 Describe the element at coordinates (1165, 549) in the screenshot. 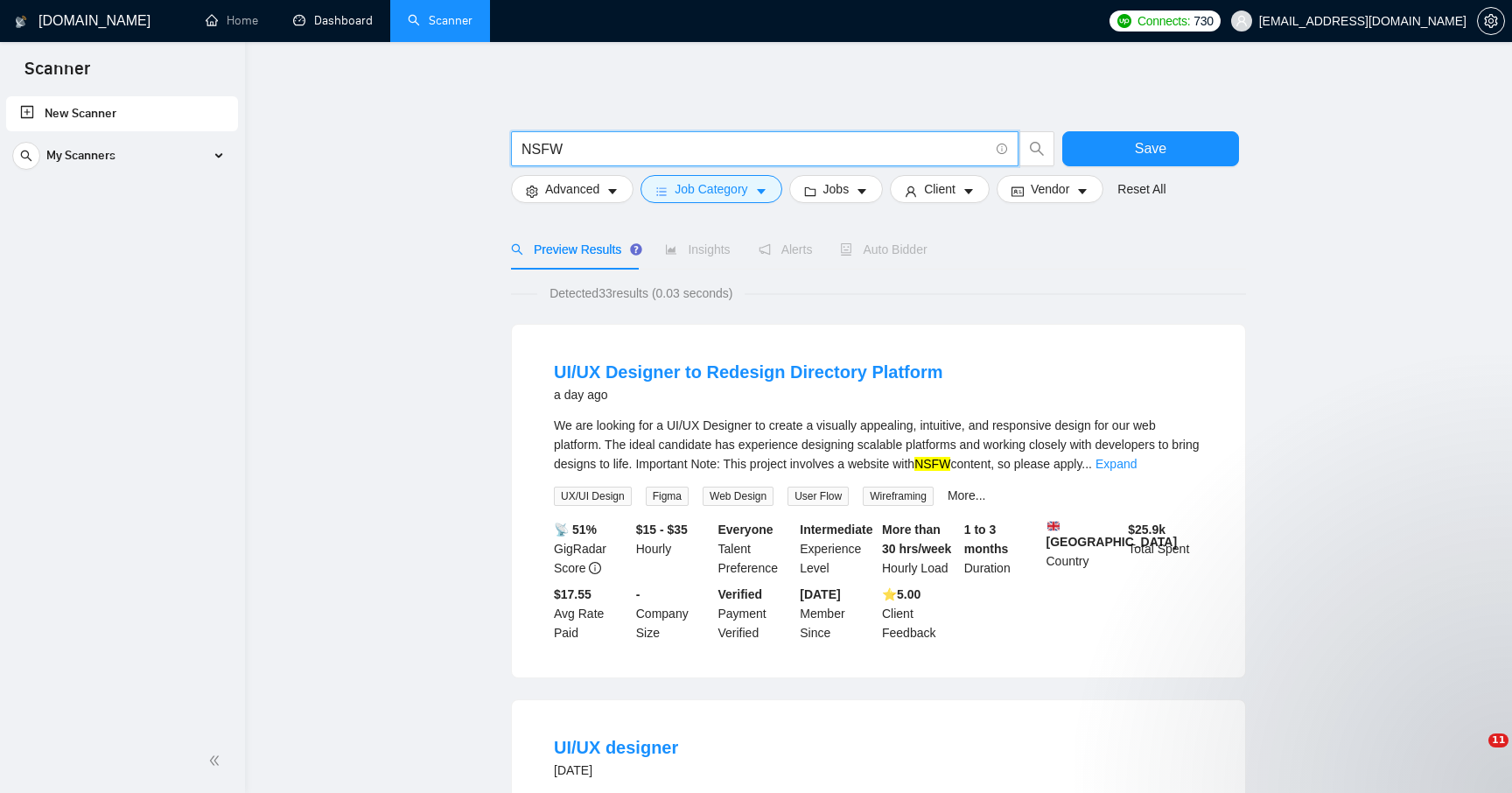

I see `div: Total Spent` at that location.